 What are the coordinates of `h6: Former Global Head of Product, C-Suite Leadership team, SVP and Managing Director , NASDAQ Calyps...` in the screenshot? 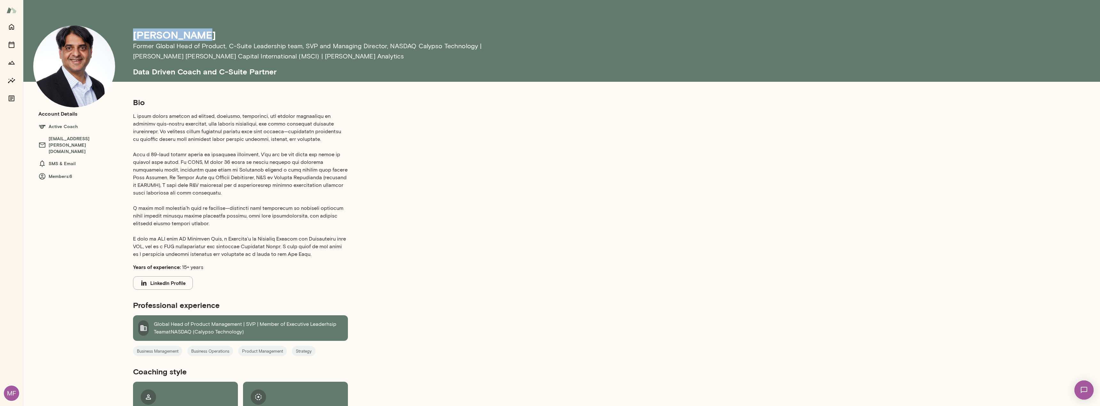 It's located at (325, 51).